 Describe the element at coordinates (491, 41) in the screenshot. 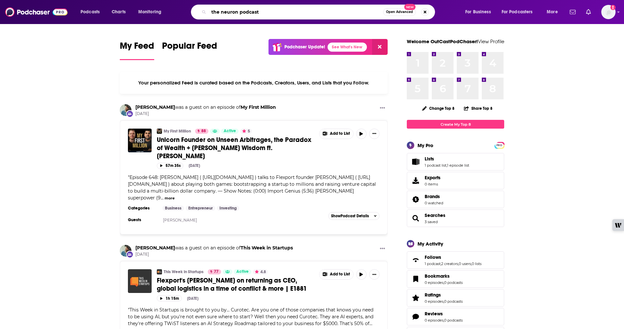

I see `a: View Profile` at that location.